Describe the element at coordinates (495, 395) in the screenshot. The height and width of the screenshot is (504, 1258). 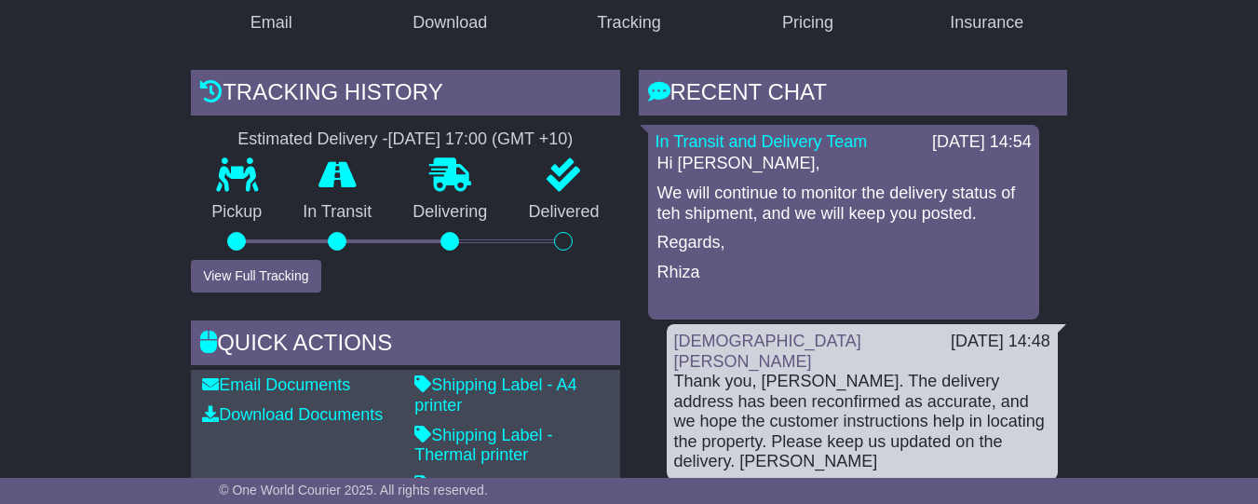
I see `a: Shipping Label - A4 printer` at that location.